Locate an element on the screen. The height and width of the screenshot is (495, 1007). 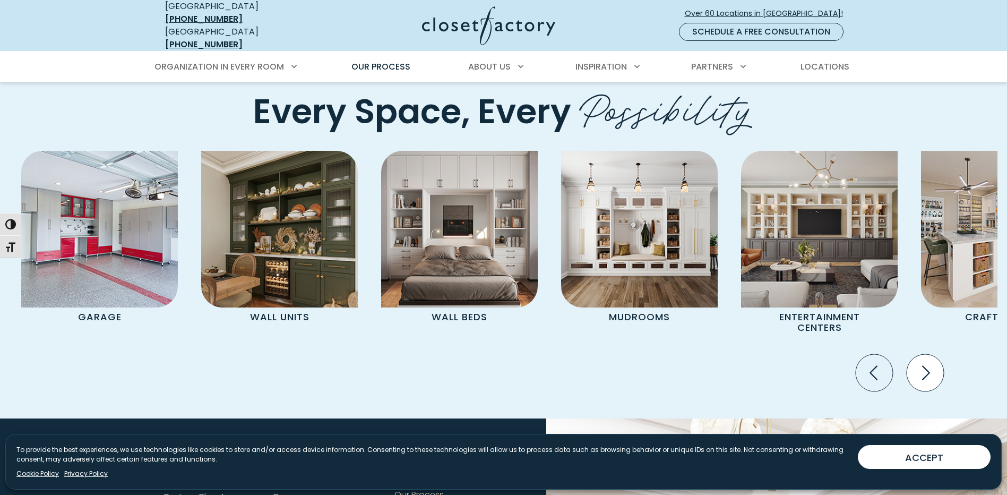
a: Entertainment Center Entertainment Centers is located at coordinates (819, 244).